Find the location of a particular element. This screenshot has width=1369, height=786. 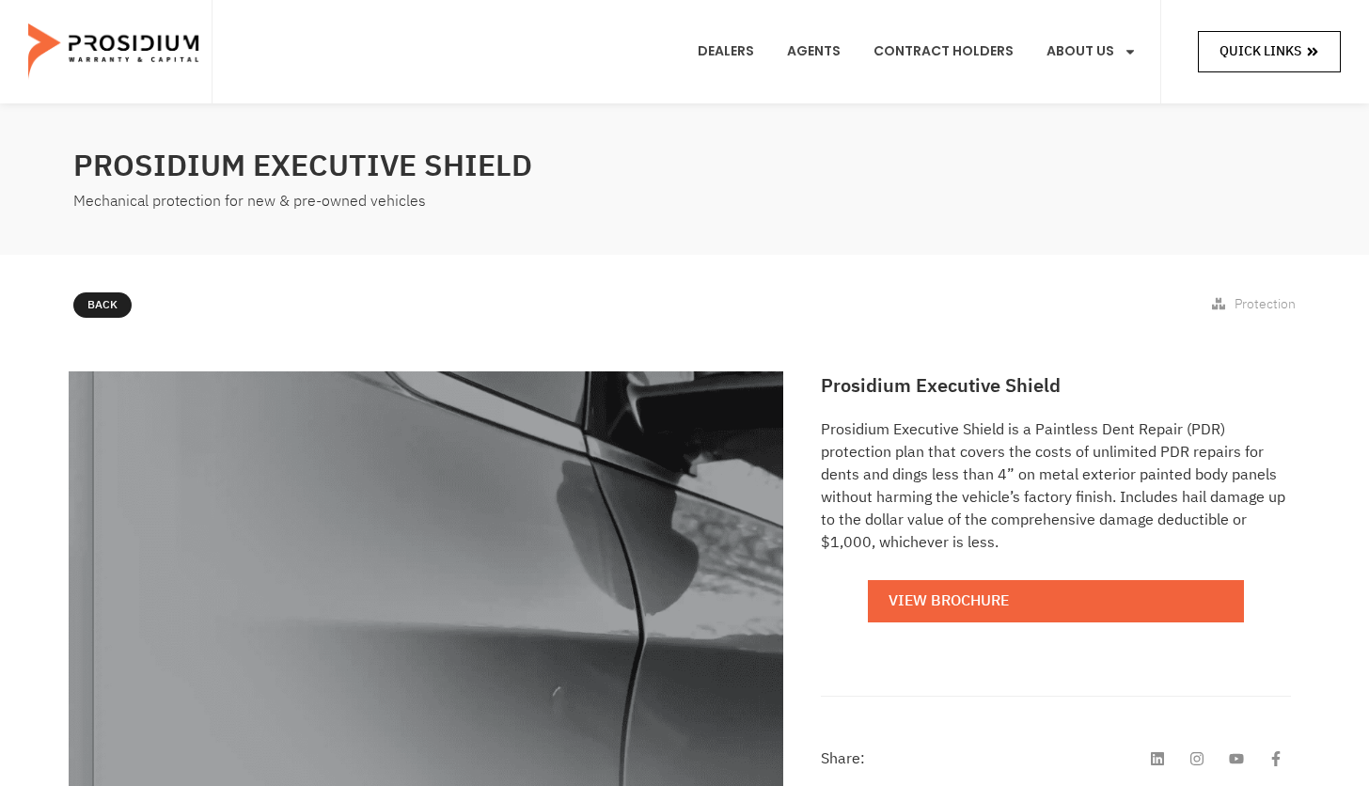

span: Quick Links is located at coordinates (1260, 51).